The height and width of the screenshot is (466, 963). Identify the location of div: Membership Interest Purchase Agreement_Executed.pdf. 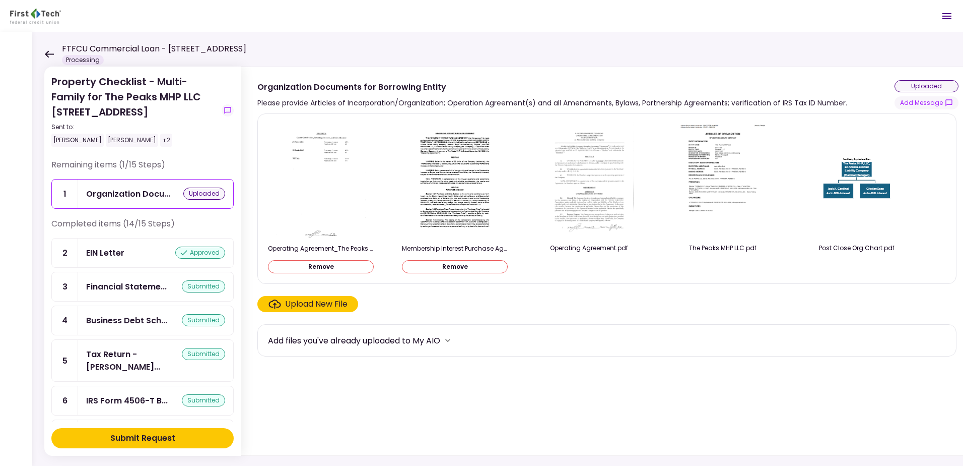
(455, 248).